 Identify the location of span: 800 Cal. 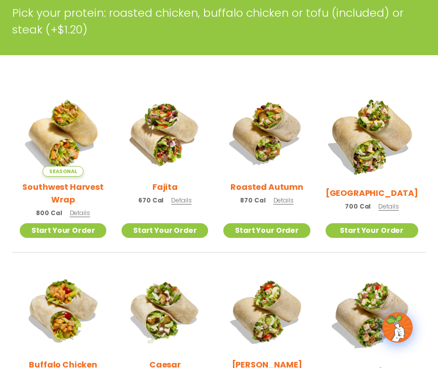
(49, 213).